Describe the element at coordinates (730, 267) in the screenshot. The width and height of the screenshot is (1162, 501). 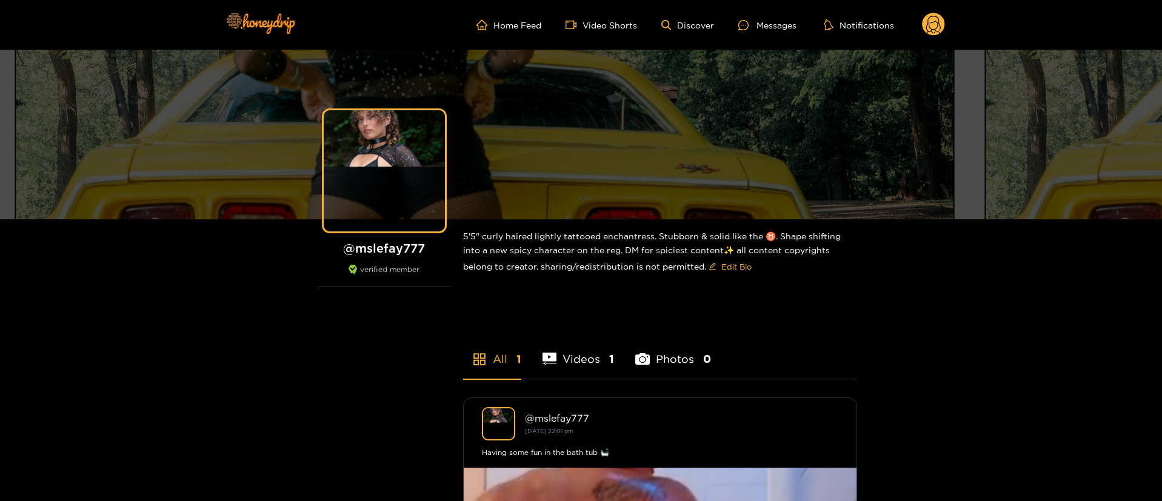
I see `button: editEdit Bio` at that location.